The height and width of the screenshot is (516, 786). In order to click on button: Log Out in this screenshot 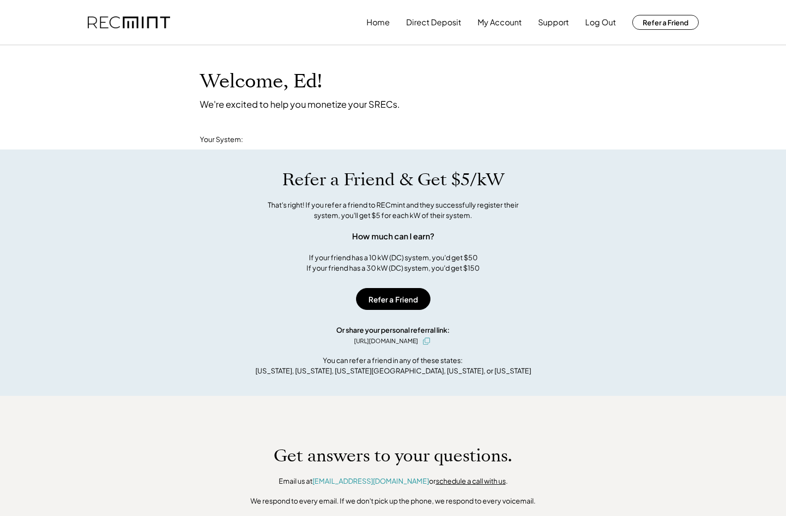, I will do `click(601, 22)`.